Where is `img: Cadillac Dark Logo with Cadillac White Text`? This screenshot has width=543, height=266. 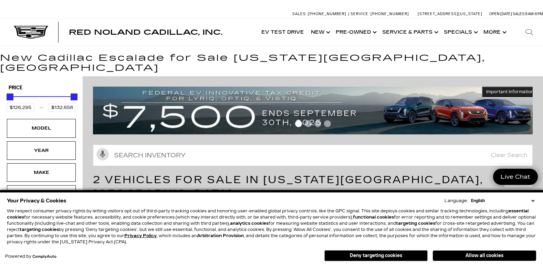 img: Cadillac Dark Logo with Cadillac White Text is located at coordinates (31, 32).